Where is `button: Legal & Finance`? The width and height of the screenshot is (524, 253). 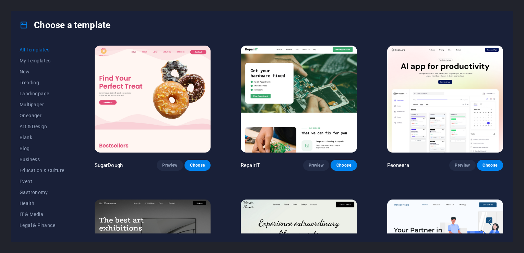 button: Legal & Finance is located at coordinates (42, 225).